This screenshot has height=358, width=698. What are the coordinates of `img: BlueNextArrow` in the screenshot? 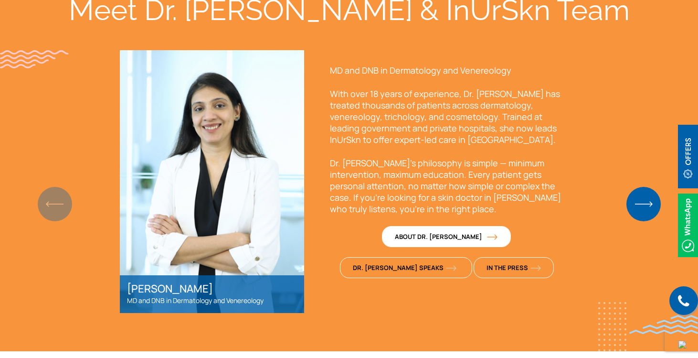 It's located at (644, 204).